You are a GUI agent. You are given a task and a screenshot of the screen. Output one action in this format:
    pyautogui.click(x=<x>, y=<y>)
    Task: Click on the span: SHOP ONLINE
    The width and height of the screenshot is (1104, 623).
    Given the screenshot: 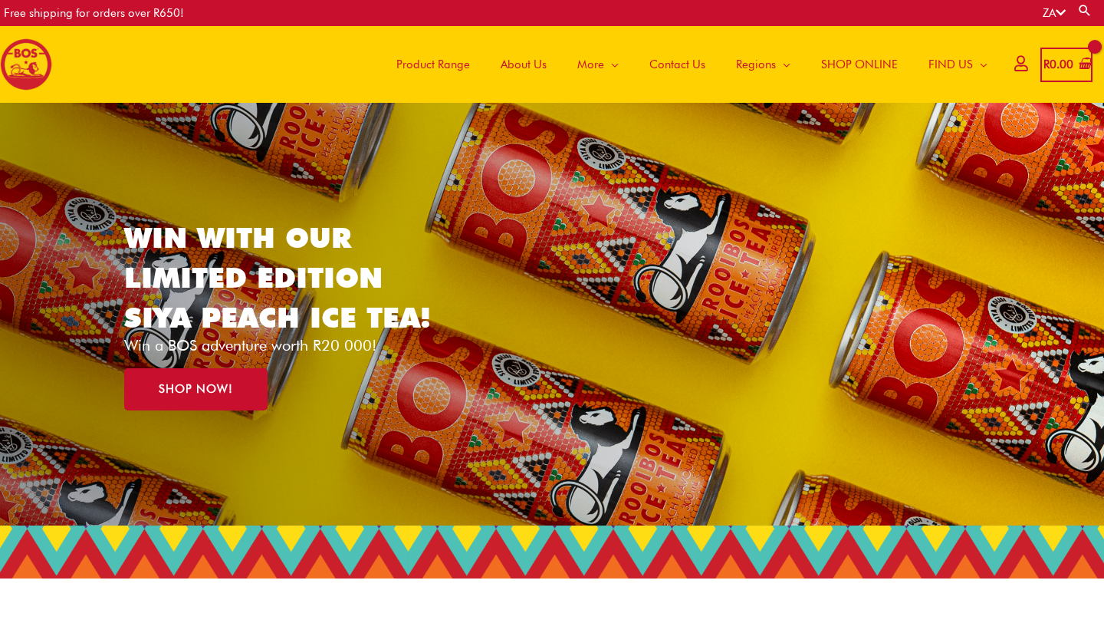 What is the action you would take?
    pyautogui.click(x=860, y=64)
    